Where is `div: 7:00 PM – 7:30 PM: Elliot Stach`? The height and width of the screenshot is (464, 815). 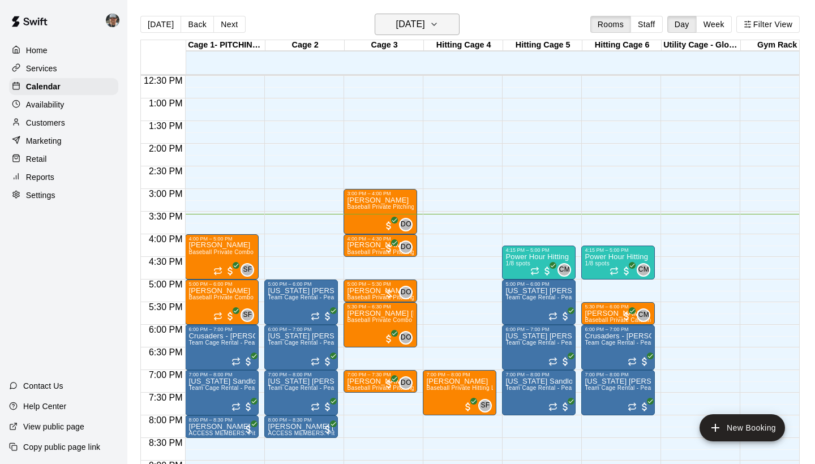
div: 7:00 PM – 7:30 PM: Elliot Stach is located at coordinates (380, 381).